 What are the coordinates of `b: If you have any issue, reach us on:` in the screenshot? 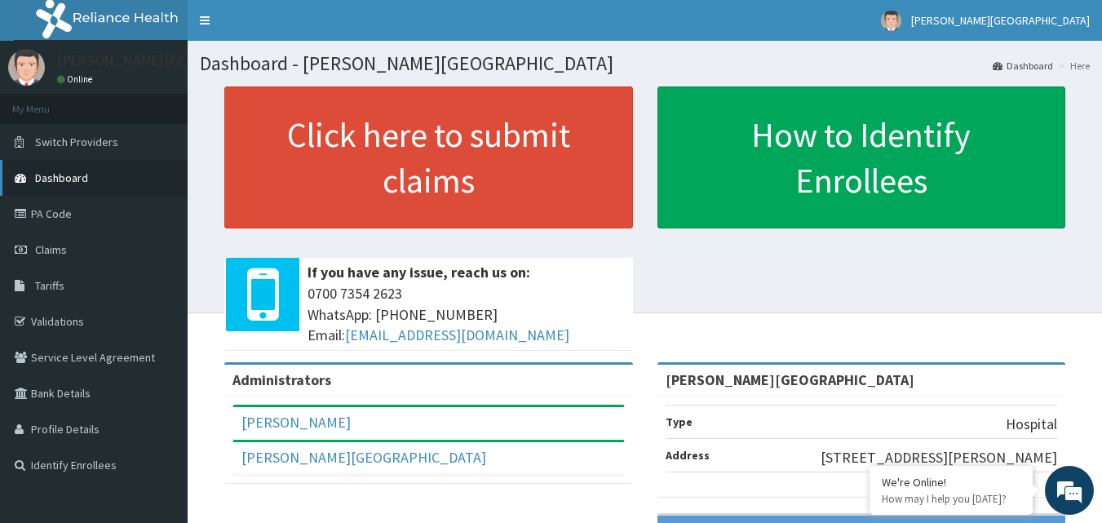 It's located at (418, 272).